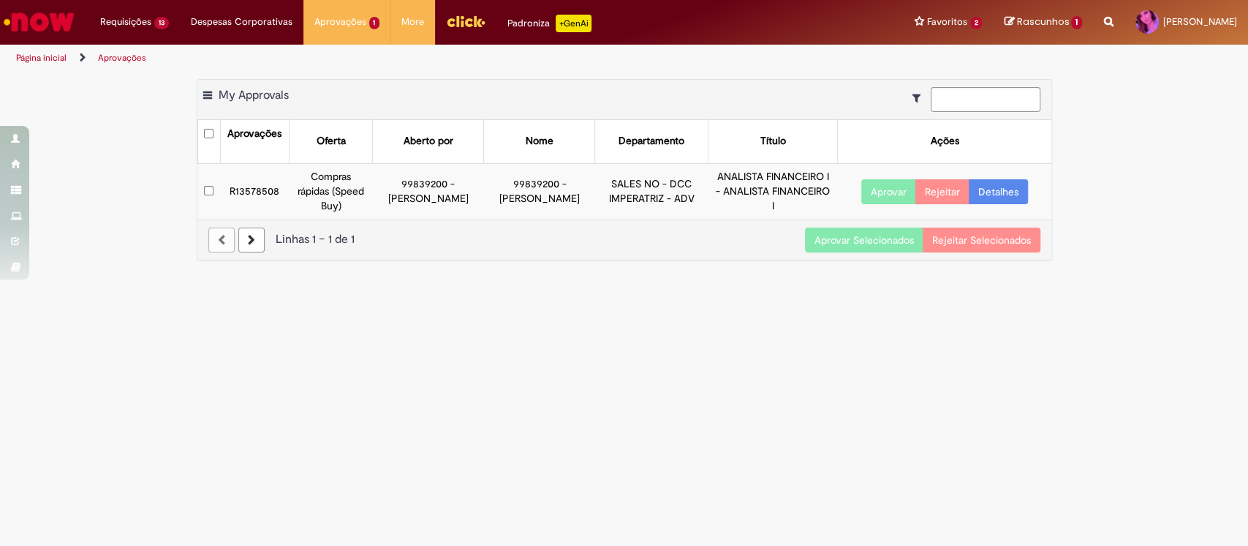 The height and width of the screenshot is (546, 1248). I want to click on i: Mostrar filtros para: Suas Solicitações, so click(920, 98).